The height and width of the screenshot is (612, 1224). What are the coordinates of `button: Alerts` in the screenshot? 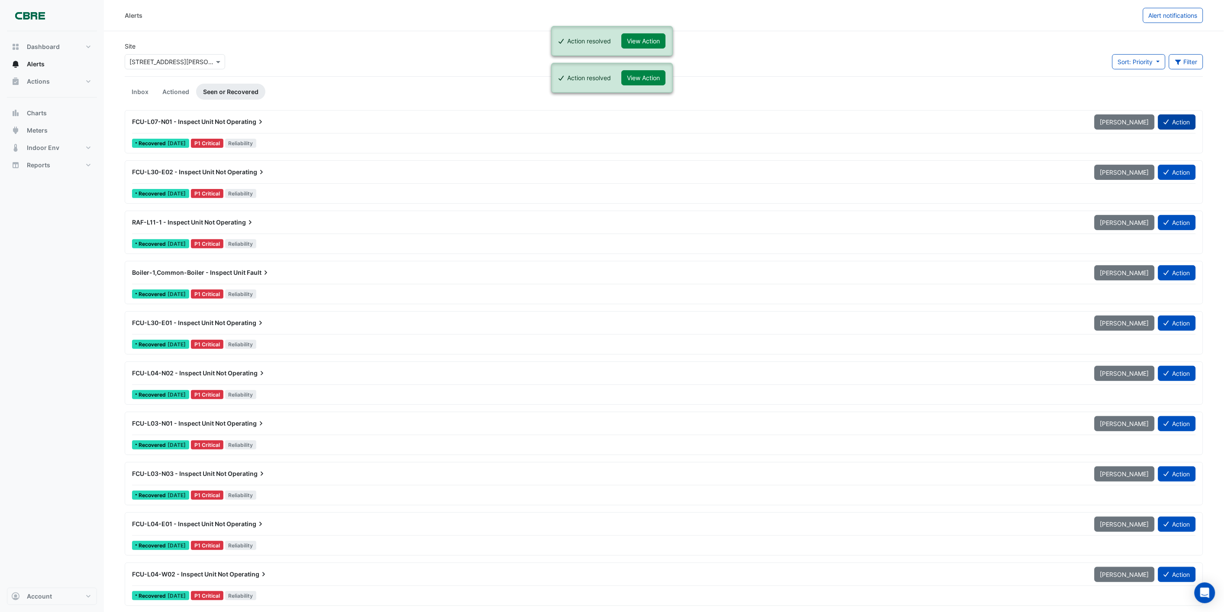 It's located at (52, 64).